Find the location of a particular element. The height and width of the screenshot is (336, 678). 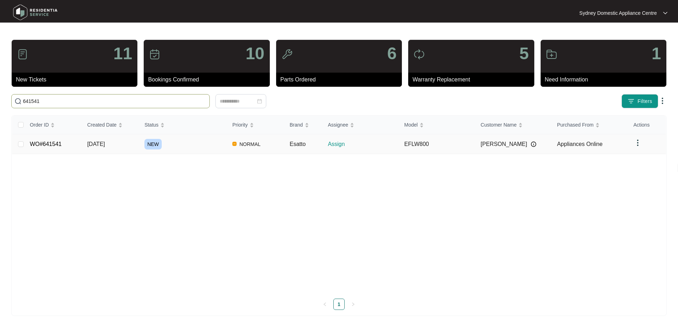

p: 10 is located at coordinates (255, 54).